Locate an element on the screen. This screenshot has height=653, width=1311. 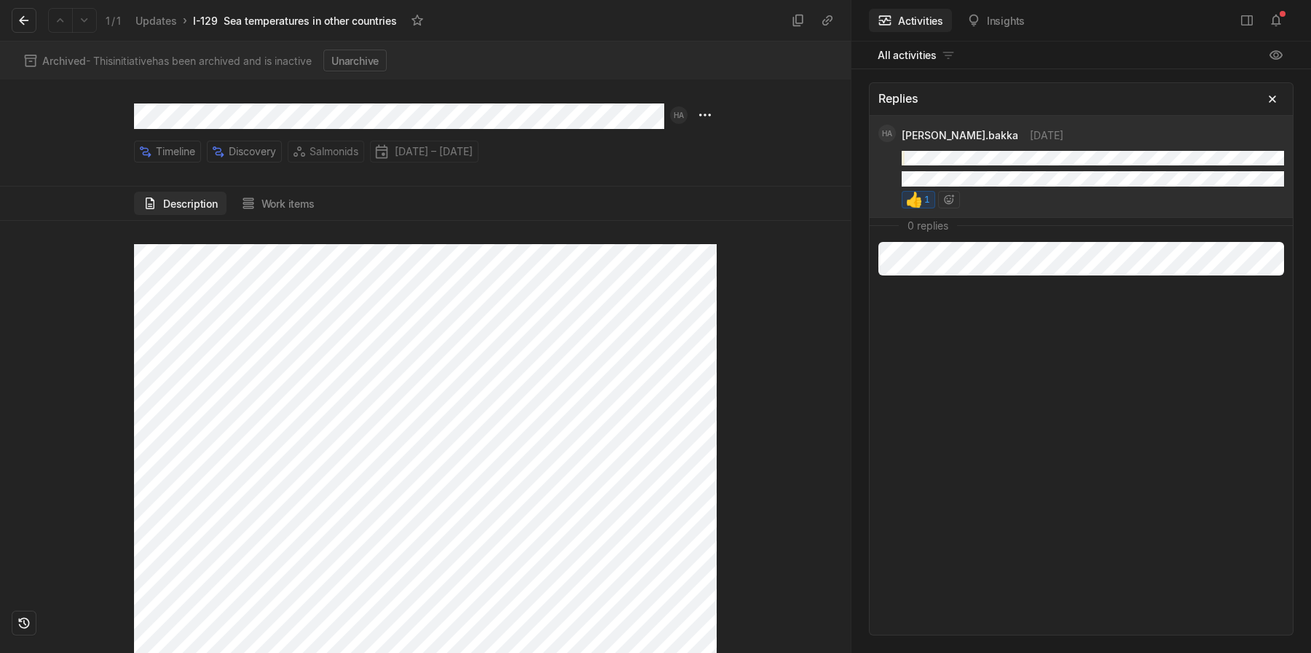
span: 1 is located at coordinates (927, 200).